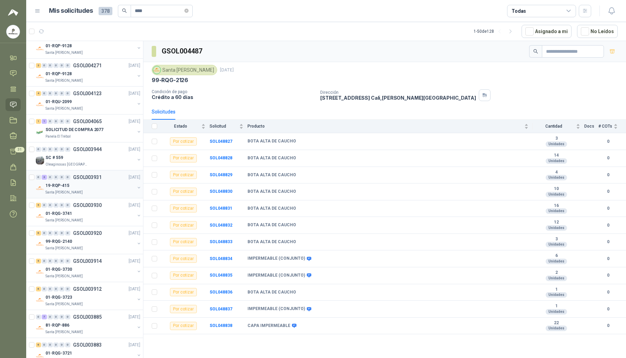 The width and height of the screenshot is (626, 358). What do you see at coordinates (87, 205) in the screenshot?
I see `p: GSOL003930` at bounding box center [87, 205].